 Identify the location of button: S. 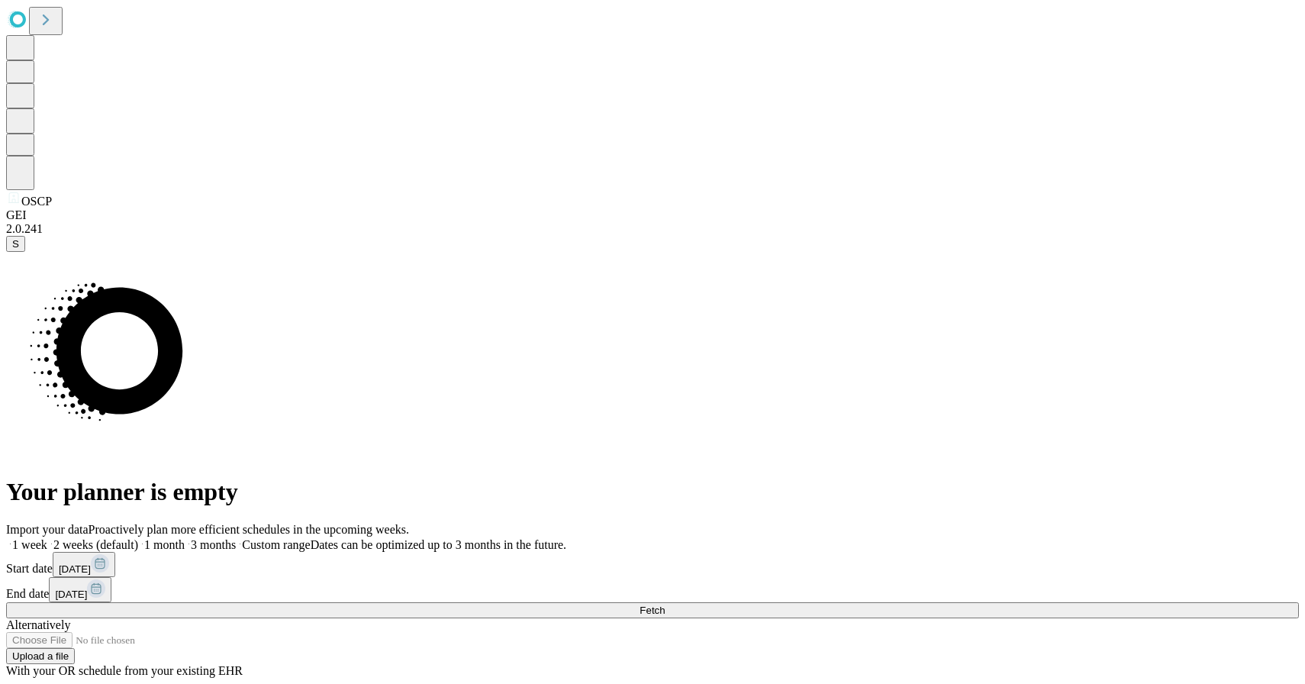
(15, 244).